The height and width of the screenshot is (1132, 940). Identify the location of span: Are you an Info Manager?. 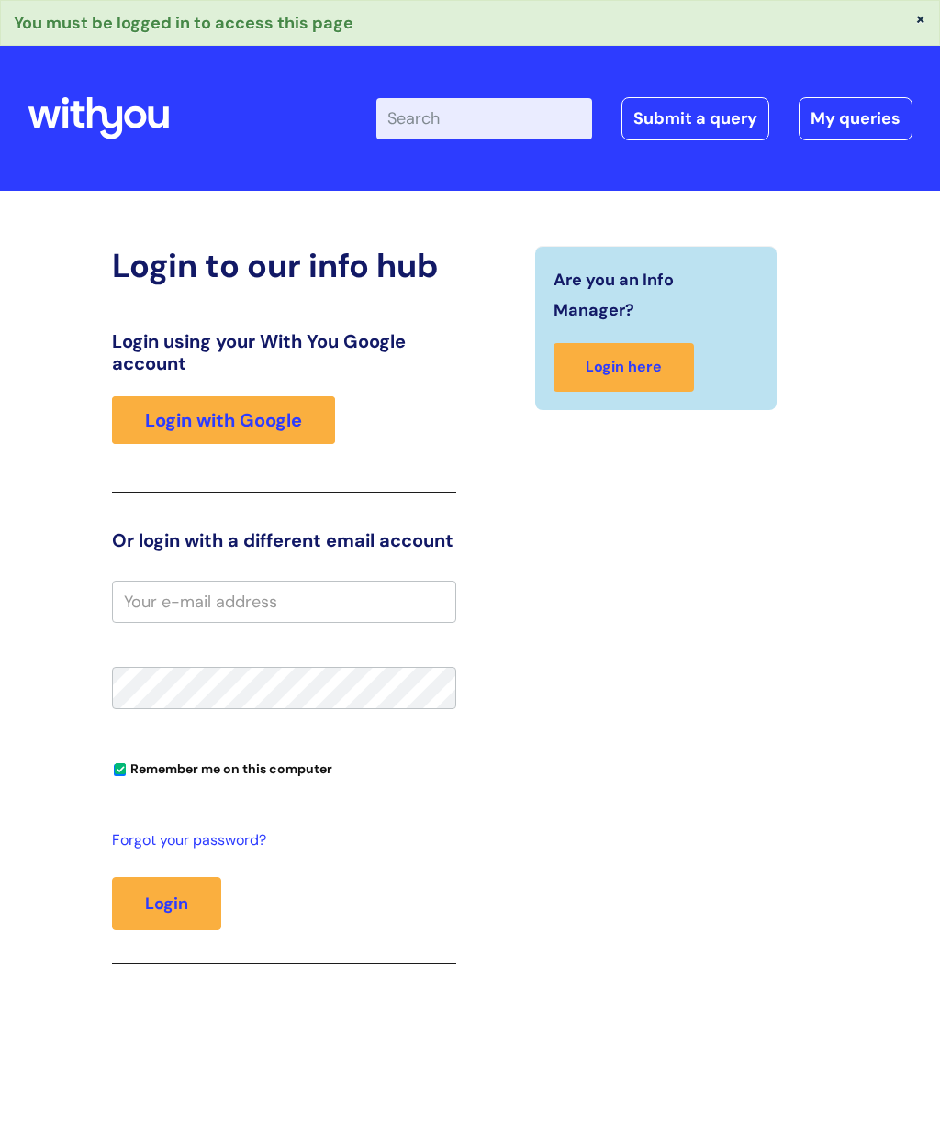
(651, 295).